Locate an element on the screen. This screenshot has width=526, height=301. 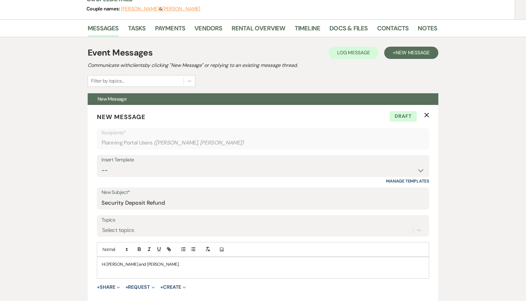
div: Select topics is located at coordinates (118, 230).